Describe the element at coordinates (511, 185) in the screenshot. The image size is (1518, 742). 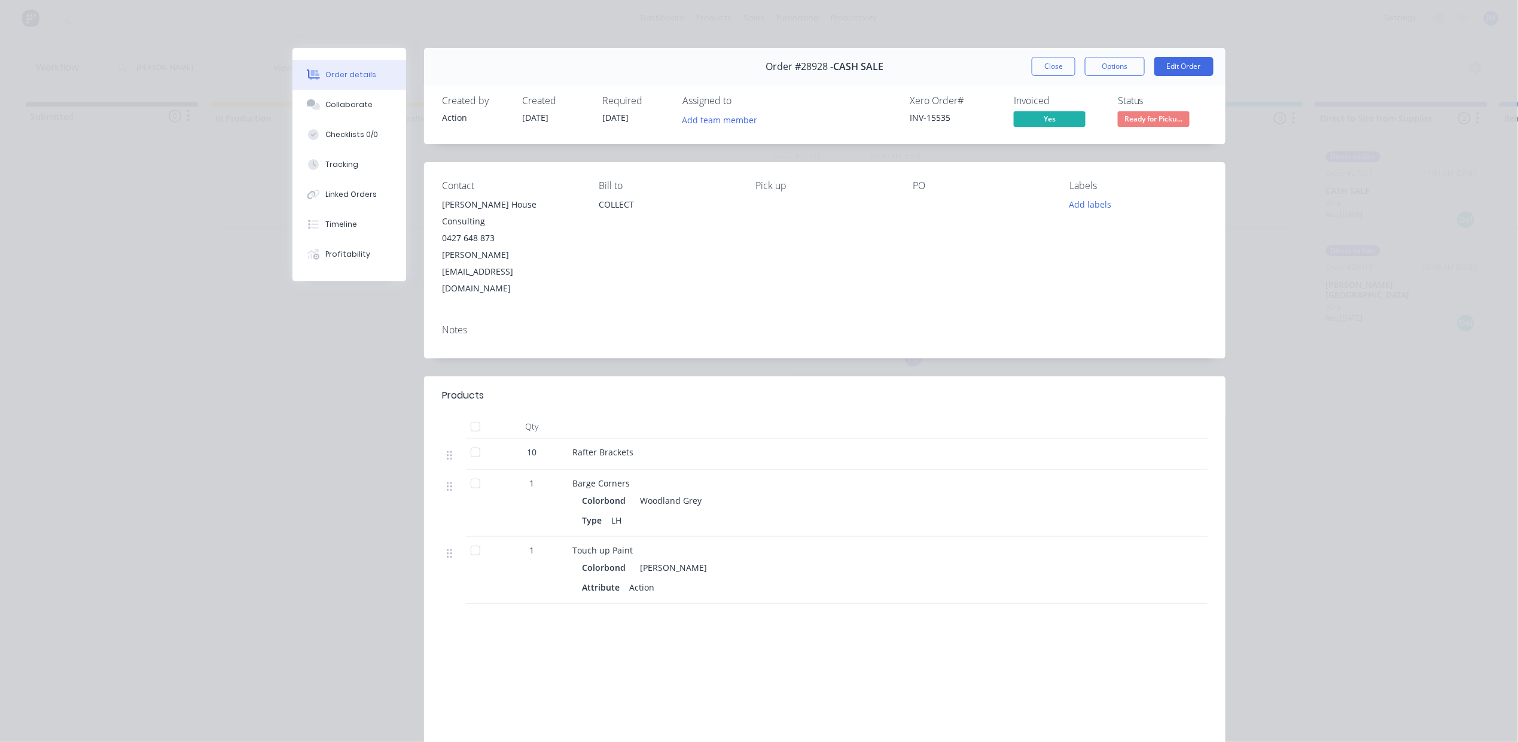
I see `div: Contact` at that location.